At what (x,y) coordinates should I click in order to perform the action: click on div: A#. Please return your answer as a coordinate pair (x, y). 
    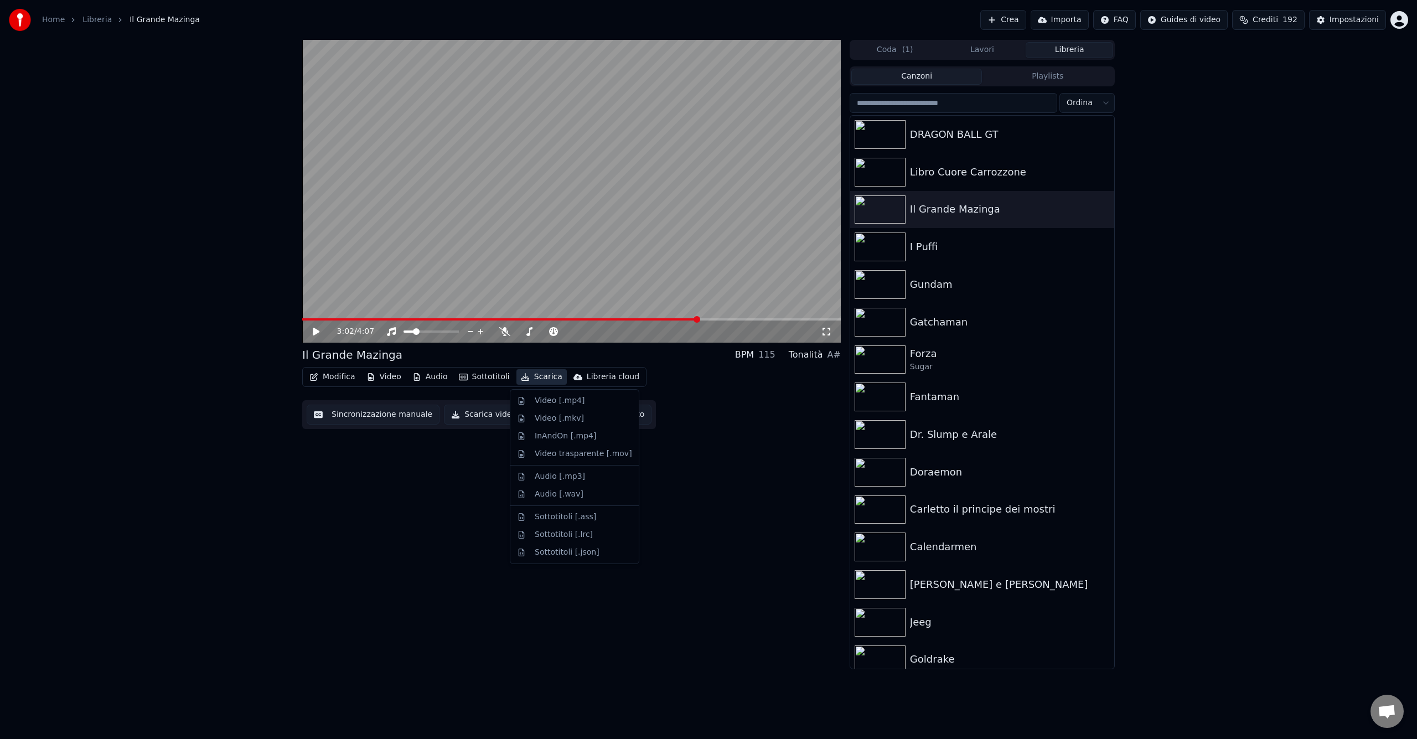
    Looking at the image, I should click on (834, 355).